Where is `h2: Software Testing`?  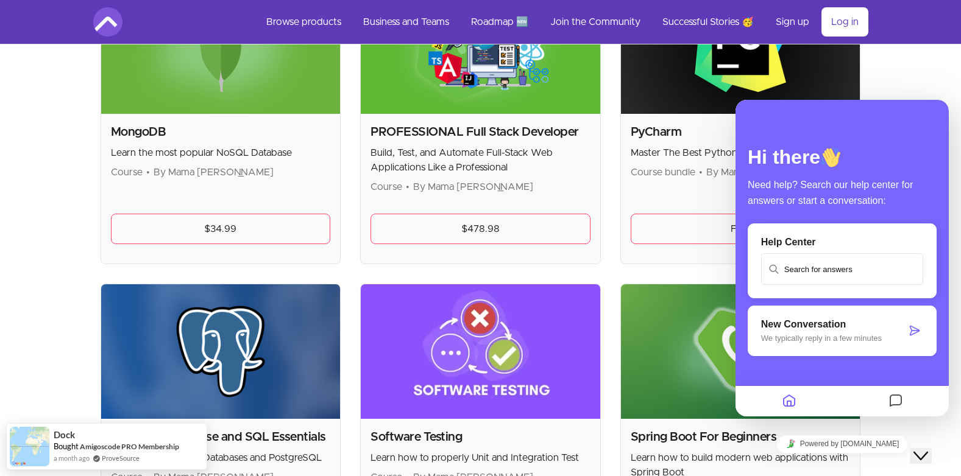 h2: Software Testing is located at coordinates (480, 437).